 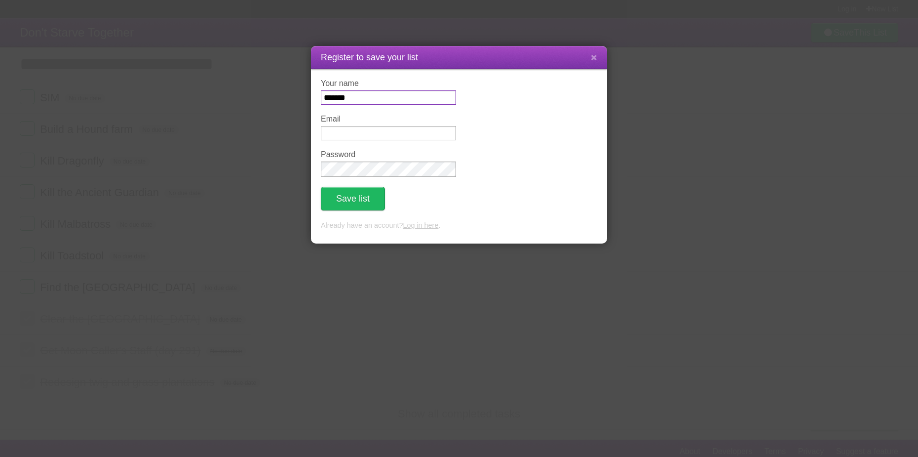 I want to click on label: Your name, so click(x=388, y=83).